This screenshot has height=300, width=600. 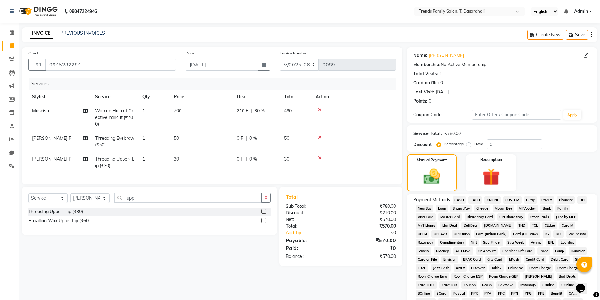 What do you see at coordinates (504, 209) in the screenshot?
I see `span: MosamBee` at bounding box center [504, 209].